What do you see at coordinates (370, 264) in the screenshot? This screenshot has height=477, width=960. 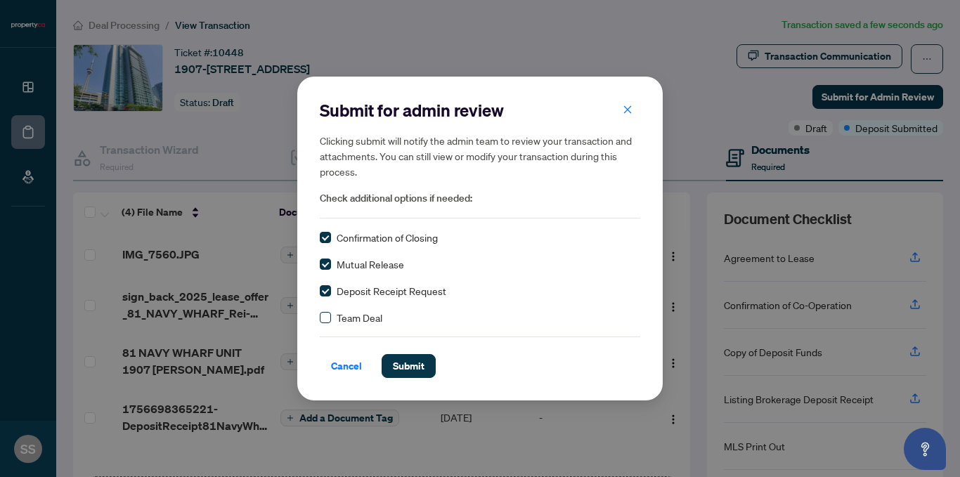 I see `span: Mutual Release` at bounding box center [370, 264].